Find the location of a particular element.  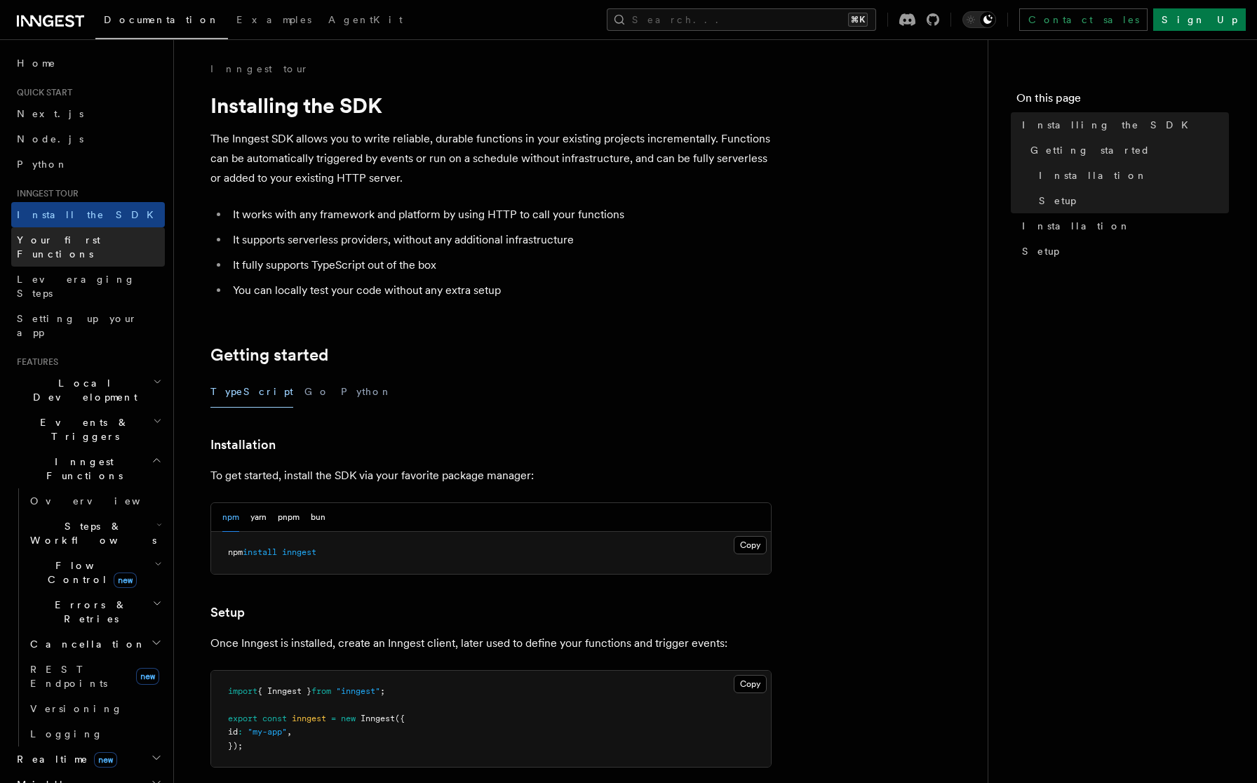

span: import is located at coordinates (243, 691).